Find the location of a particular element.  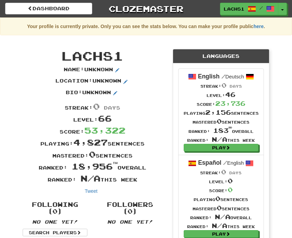

a: here is located at coordinates (258, 26).